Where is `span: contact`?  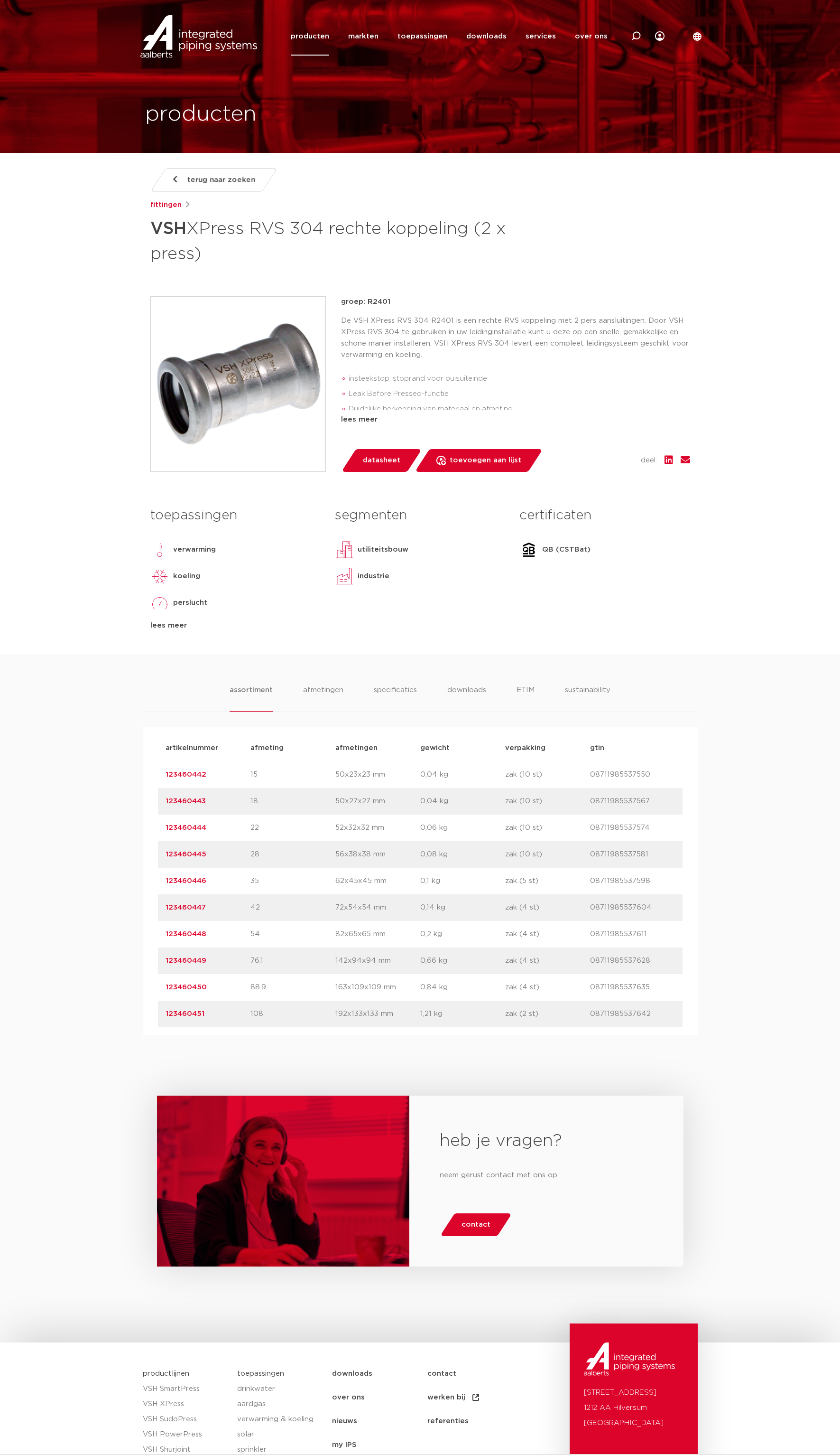 span: contact is located at coordinates (476, 1225).